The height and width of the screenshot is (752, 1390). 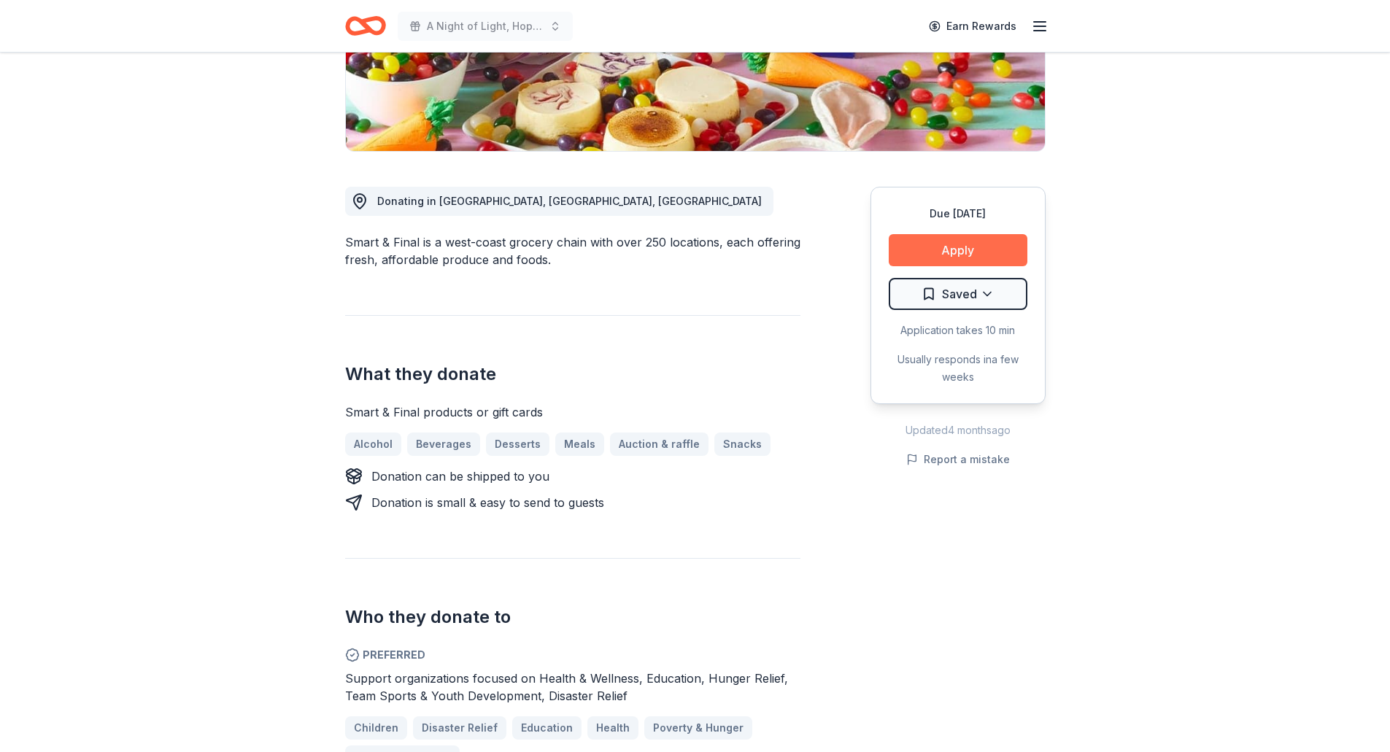 I want to click on a: Meals, so click(x=579, y=444).